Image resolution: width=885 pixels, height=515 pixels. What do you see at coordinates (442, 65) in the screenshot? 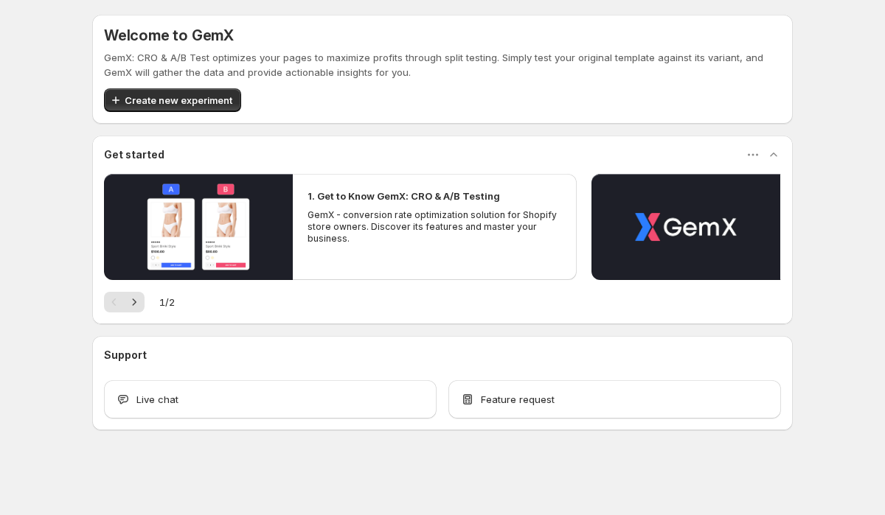
I see `p: GemX: CRO & A/B Test optimizes your pages to maximize profits through split testing. Simply test ...` at bounding box center [442, 65].